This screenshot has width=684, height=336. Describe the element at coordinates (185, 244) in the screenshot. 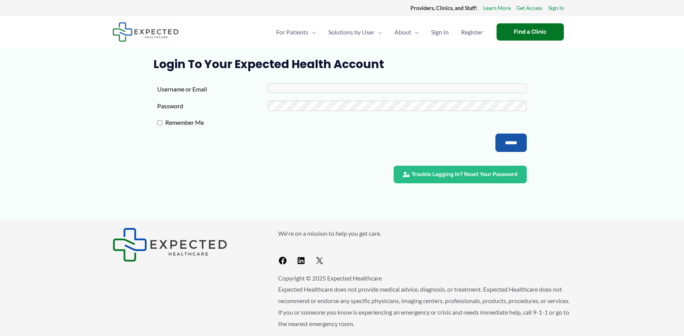

I see `aside: Footer Widget 1` at that location.